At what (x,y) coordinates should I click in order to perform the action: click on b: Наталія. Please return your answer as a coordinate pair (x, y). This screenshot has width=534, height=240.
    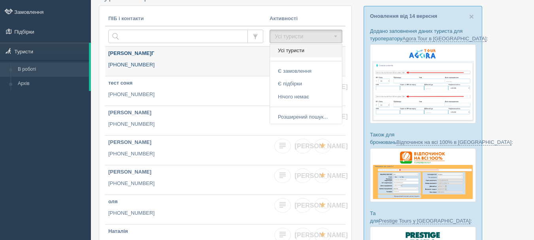
    Looking at the image, I should click on (118, 231).